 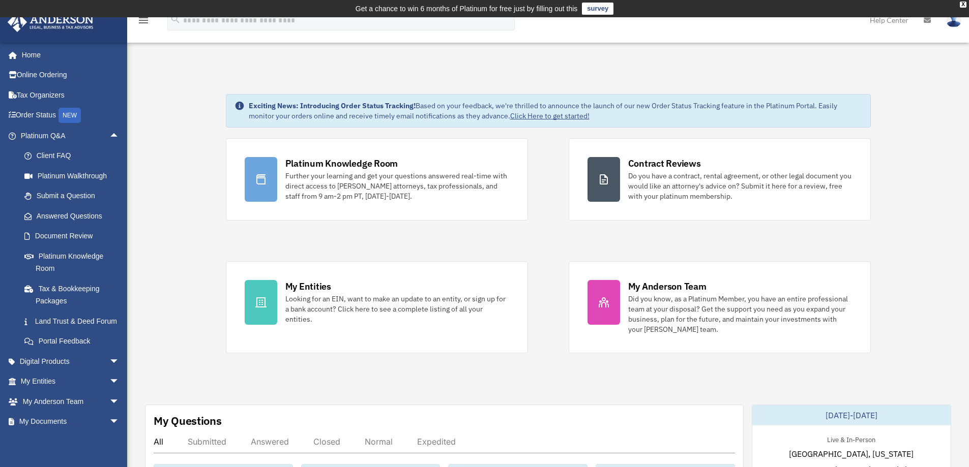 I want to click on div: Contract Reviews, so click(x=664, y=163).